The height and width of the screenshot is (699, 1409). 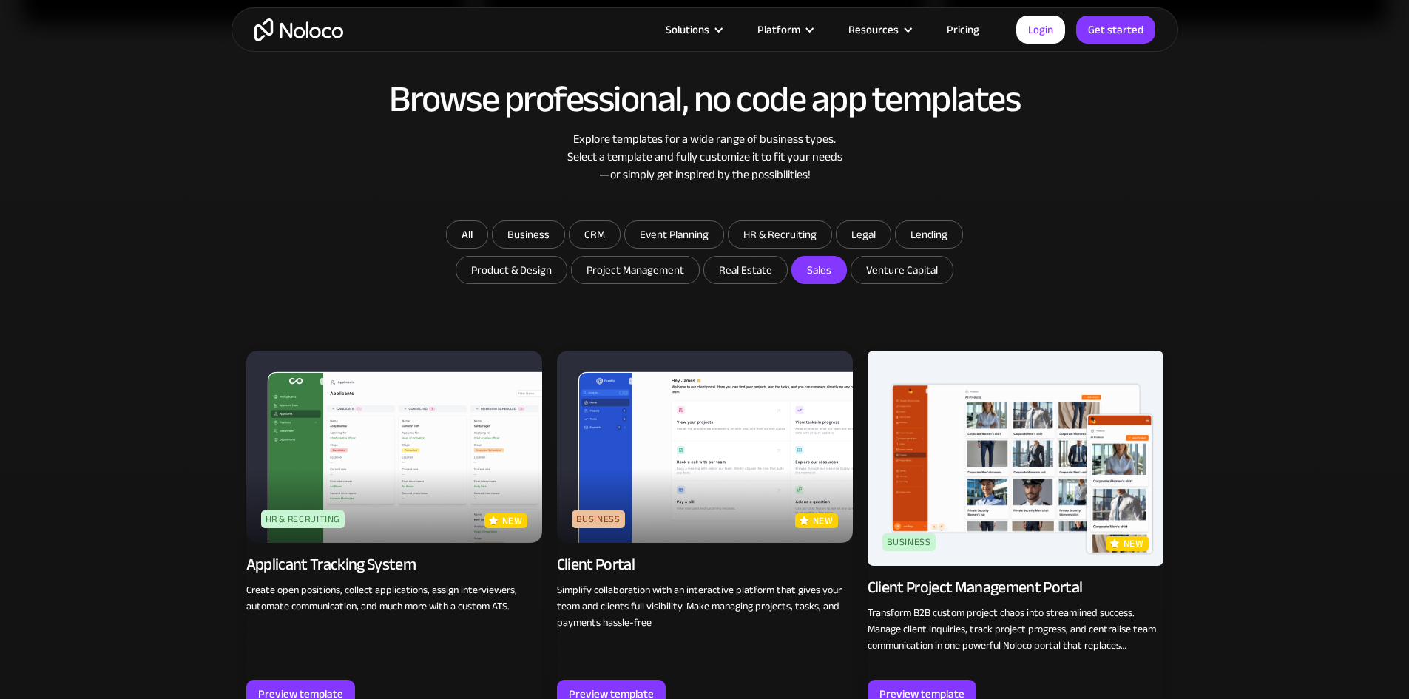 What do you see at coordinates (1115, 30) in the screenshot?
I see `a: Get started` at bounding box center [1115, 30].